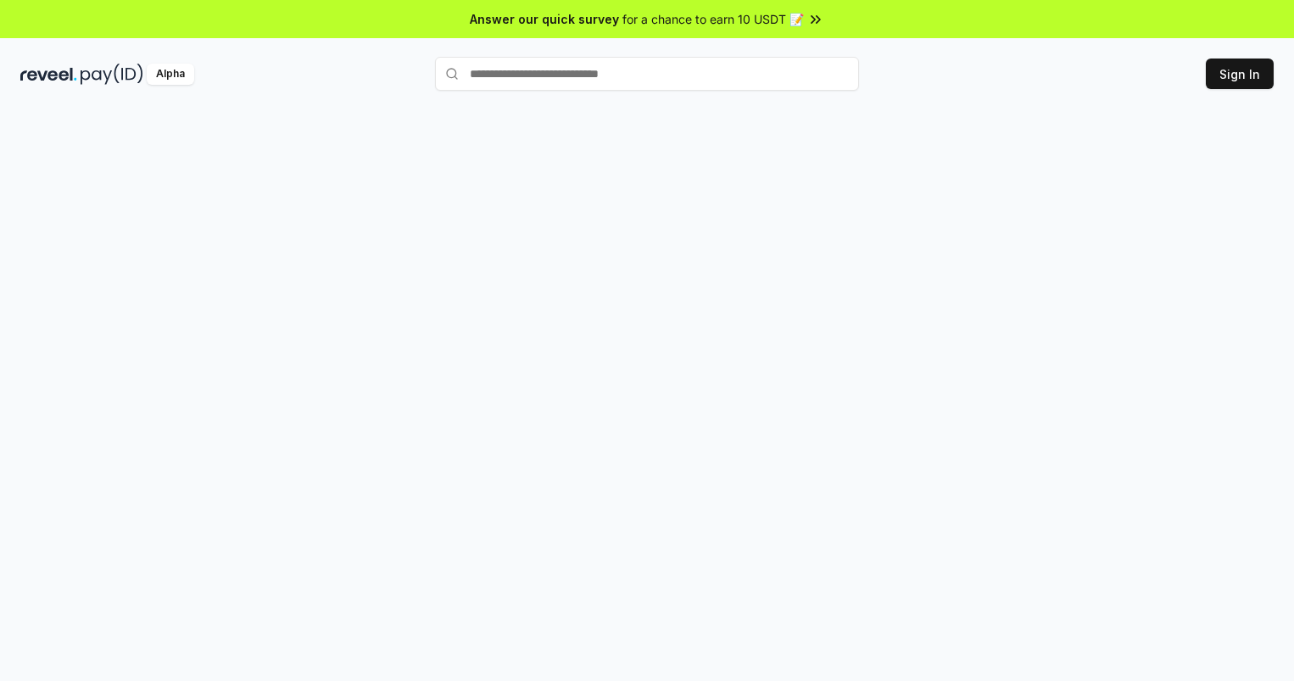  Describe the element at coordinates (713, 19) in the screenshot. I see `span: for a chance to earn 10 USDT 📝` at that location.